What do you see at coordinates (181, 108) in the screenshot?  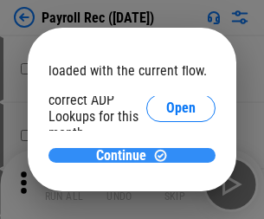 I see `span: Open` at bounding box center [181, 108].